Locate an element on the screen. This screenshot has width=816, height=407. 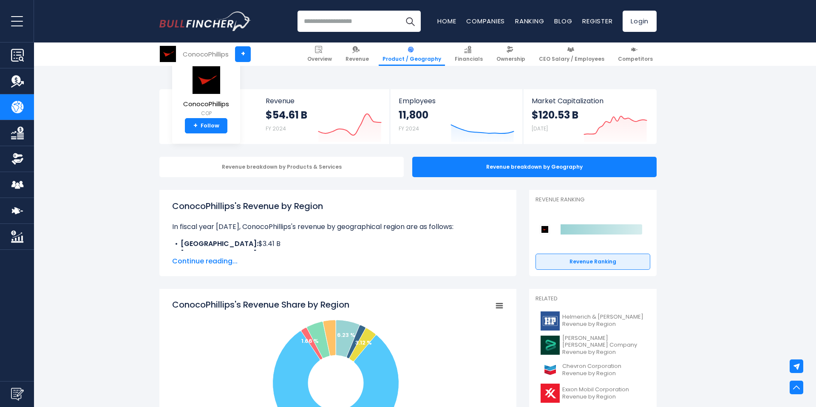
button: Search is located at coordinates (410, 21).